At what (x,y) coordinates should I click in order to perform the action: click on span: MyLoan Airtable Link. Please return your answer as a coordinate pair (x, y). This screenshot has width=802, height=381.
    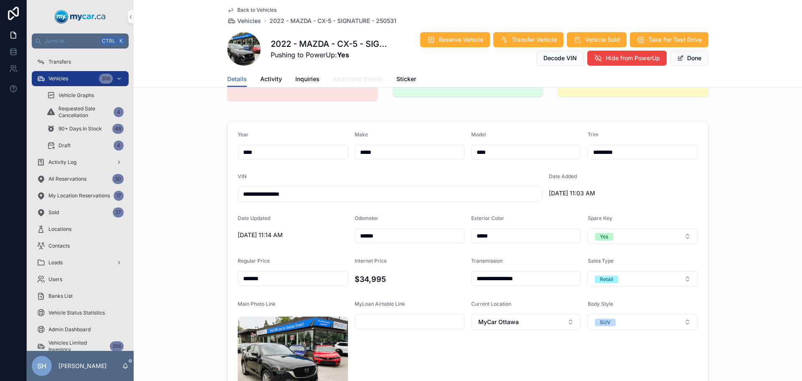
    Looking at the image, I should click on (380, 303).